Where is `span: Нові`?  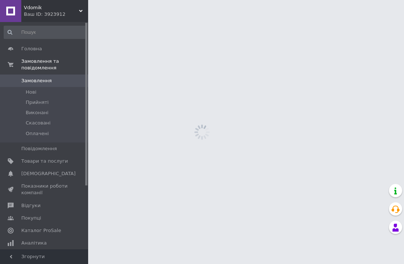 span: Нові is located at coordinates (31, 92).